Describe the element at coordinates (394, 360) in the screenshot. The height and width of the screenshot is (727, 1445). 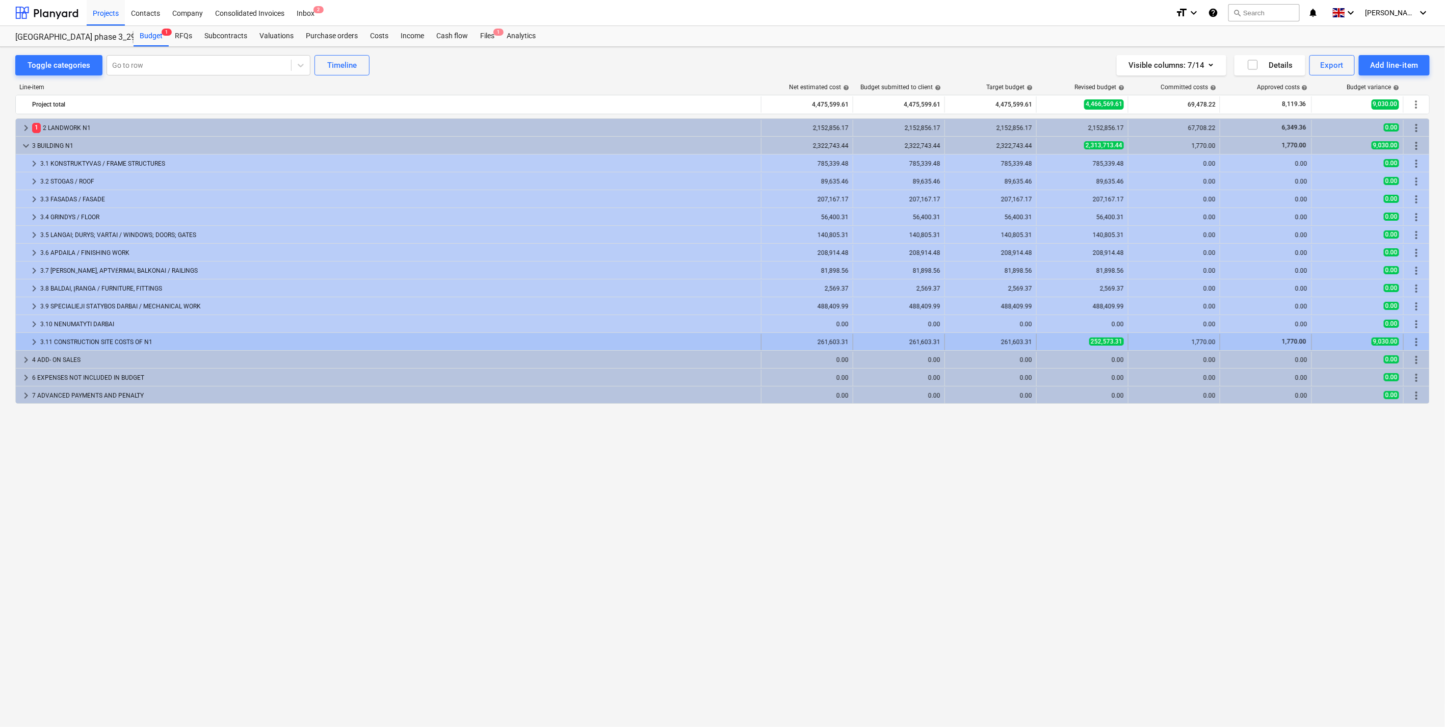
I see `div: 4 ADD- ON SALES` at that location.